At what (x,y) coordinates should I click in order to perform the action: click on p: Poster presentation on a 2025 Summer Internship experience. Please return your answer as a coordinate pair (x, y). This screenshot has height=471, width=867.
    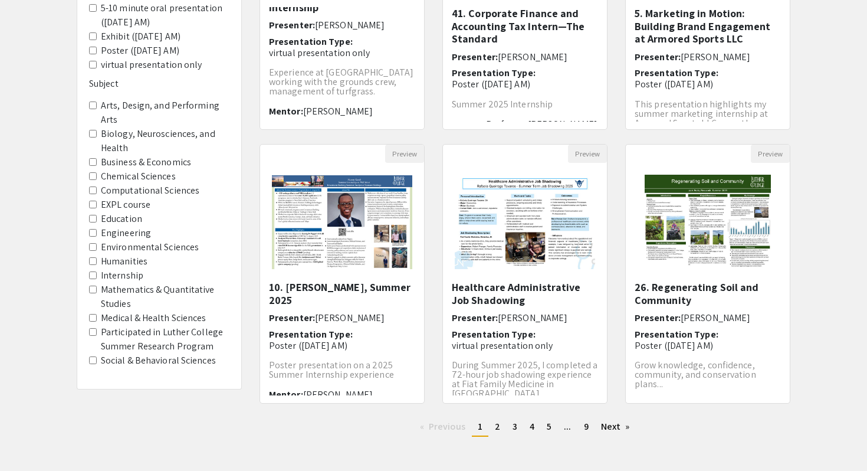
    Looking at the image, I should click on (342, 370).